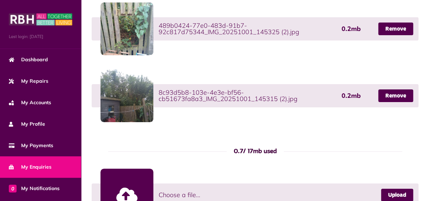  I want to click on span: Dashboard, so click(28, 60).